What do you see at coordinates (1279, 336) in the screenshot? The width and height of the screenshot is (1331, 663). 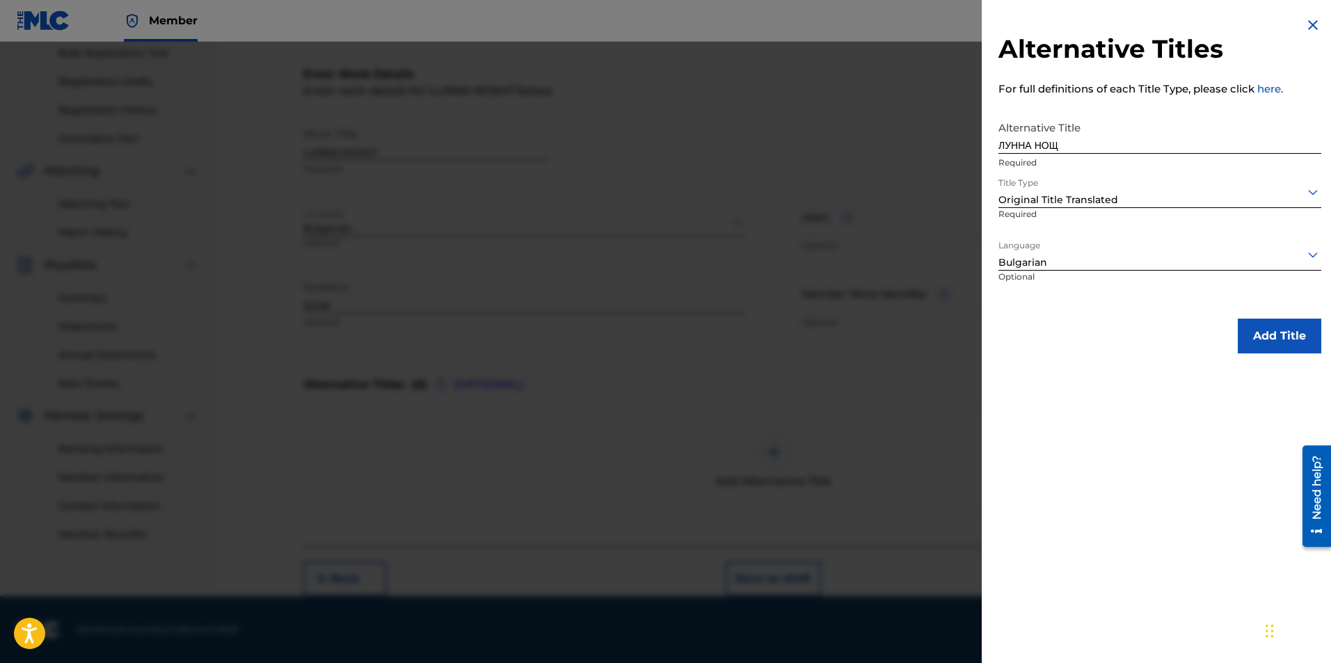 I see `button: Add Title` at bounding box center [1279, 336].